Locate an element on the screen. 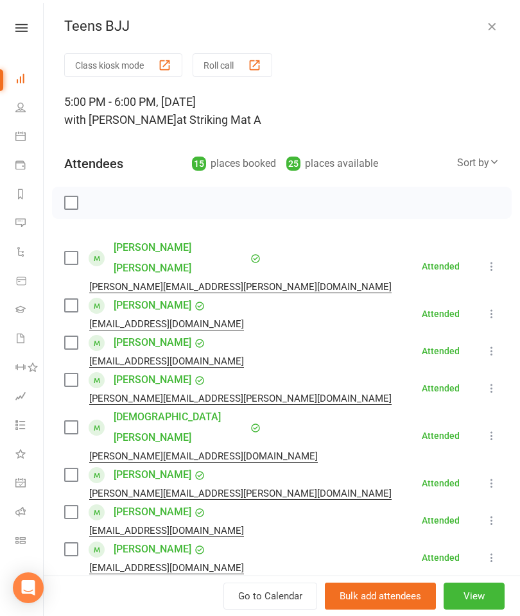  div: Open Intercom Messenger is located at coordinates (28, 588).